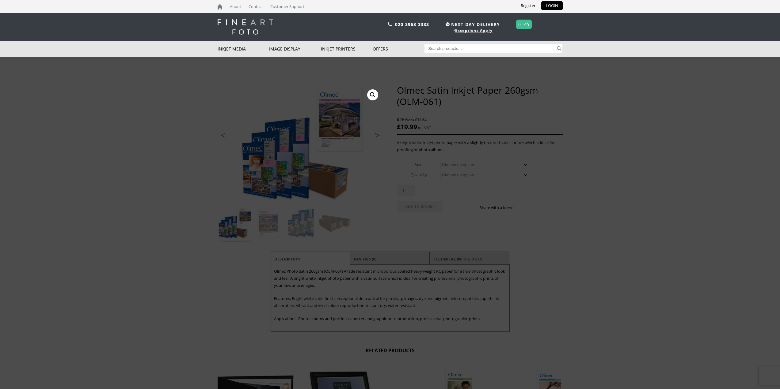  What do you see at coordinates (412, 24) in the screenshot?
I see `a: 020 3968 3333` at bounding box center [412, 24].